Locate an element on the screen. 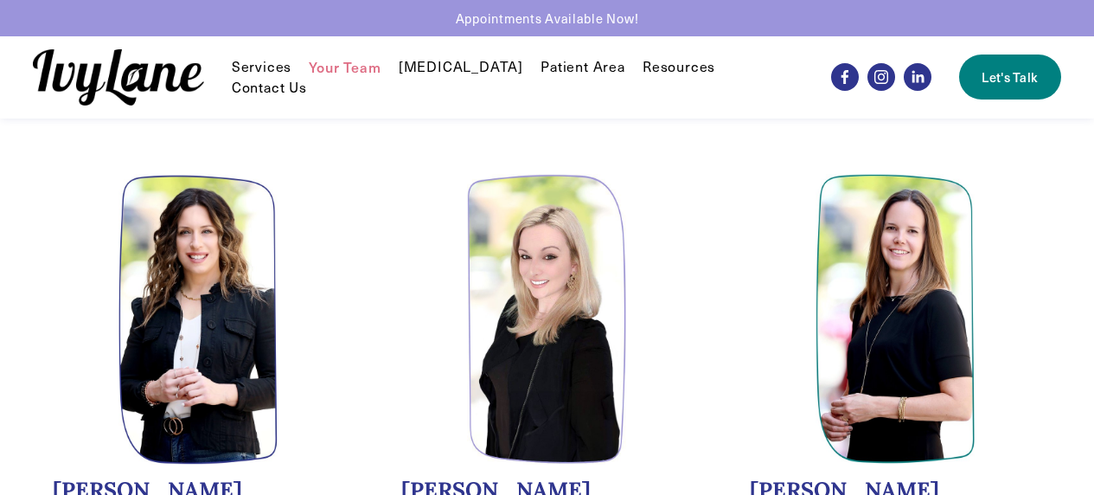  a: Patient Area is located at coordinates (583, 67).